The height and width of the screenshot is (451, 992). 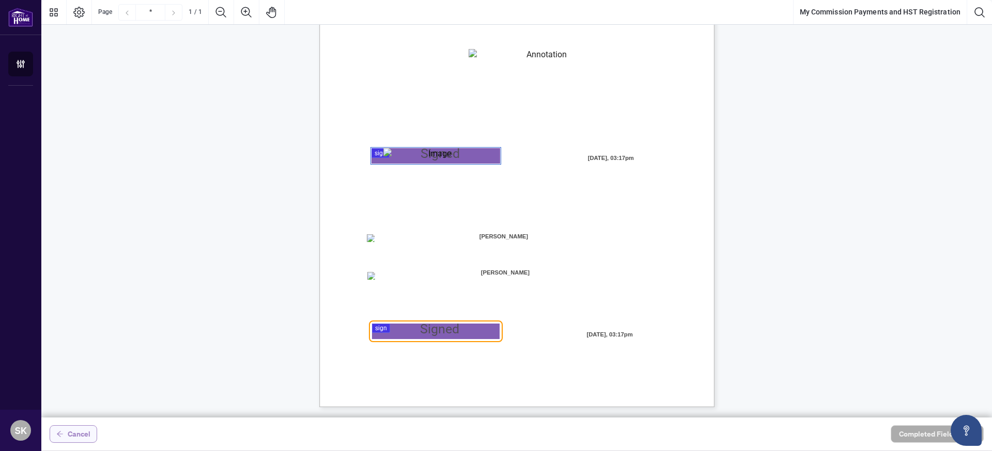 What do you see at coordinates (21, 17) in the screenshot?
I see `img: logo` at bounding box center [21, 17].